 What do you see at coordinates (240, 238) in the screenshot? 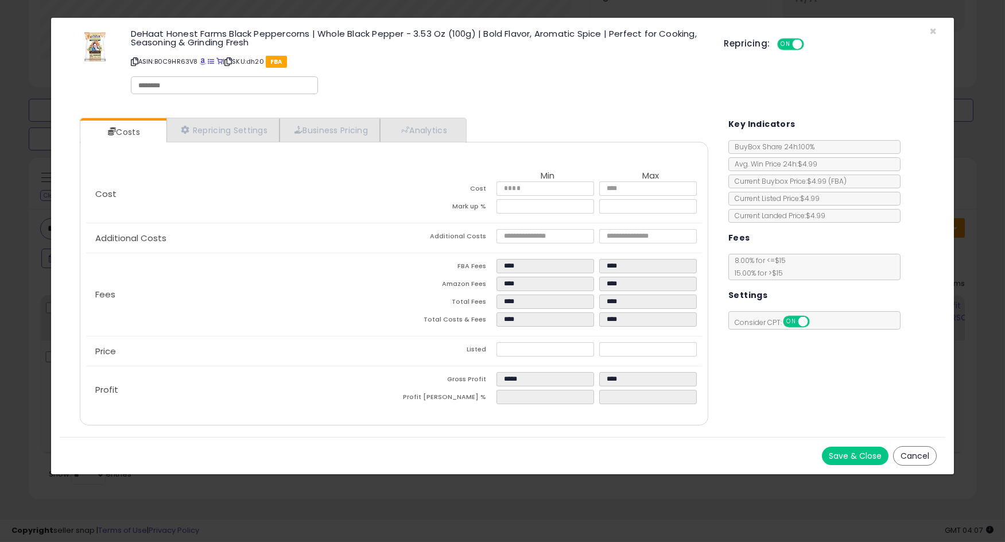
I see `p: Additional Costs` at bounding box center [240, 238].